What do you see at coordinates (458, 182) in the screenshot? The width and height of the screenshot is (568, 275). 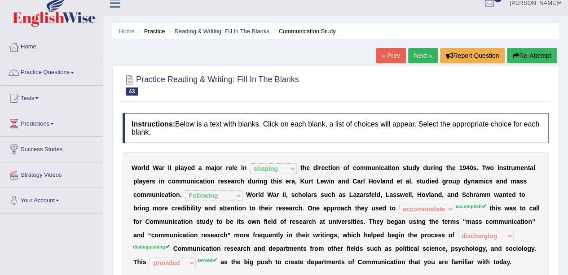 I see `b: p` at bounding box center [458, 182].